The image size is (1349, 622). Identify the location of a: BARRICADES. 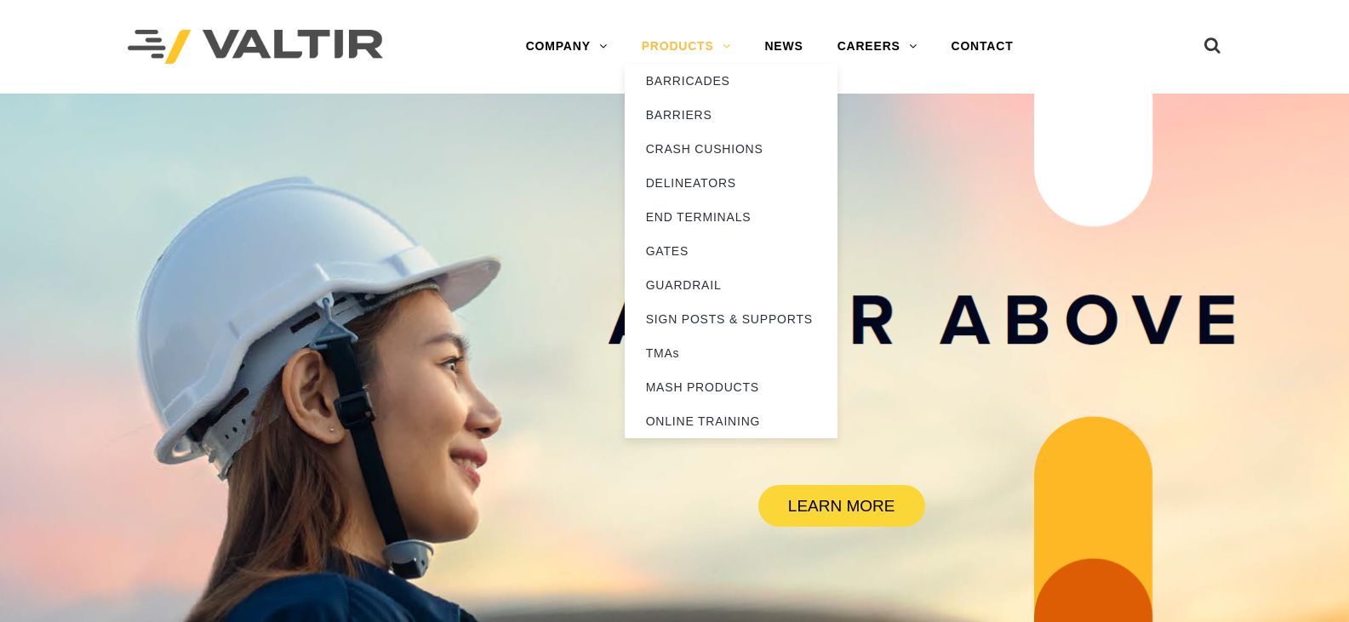
(731, 81).